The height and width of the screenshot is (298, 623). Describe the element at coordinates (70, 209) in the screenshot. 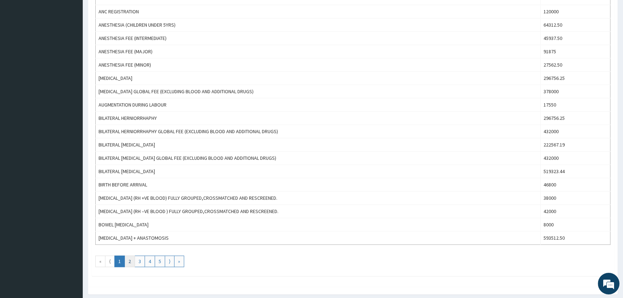

I see `textarea: Type your message and hit 'Enter'` at that location.